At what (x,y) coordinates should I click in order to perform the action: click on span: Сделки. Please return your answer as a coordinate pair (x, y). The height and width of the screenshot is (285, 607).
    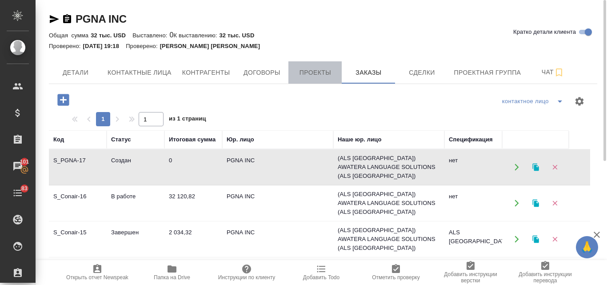
    Looking at the image, I should click on (422, 72).